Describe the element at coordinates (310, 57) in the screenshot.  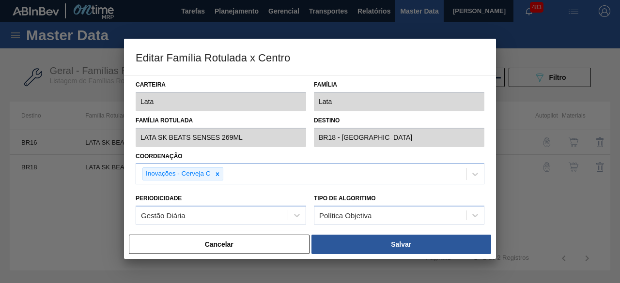
I see `h3: Editar Família Rotulada x Centro` at that location.